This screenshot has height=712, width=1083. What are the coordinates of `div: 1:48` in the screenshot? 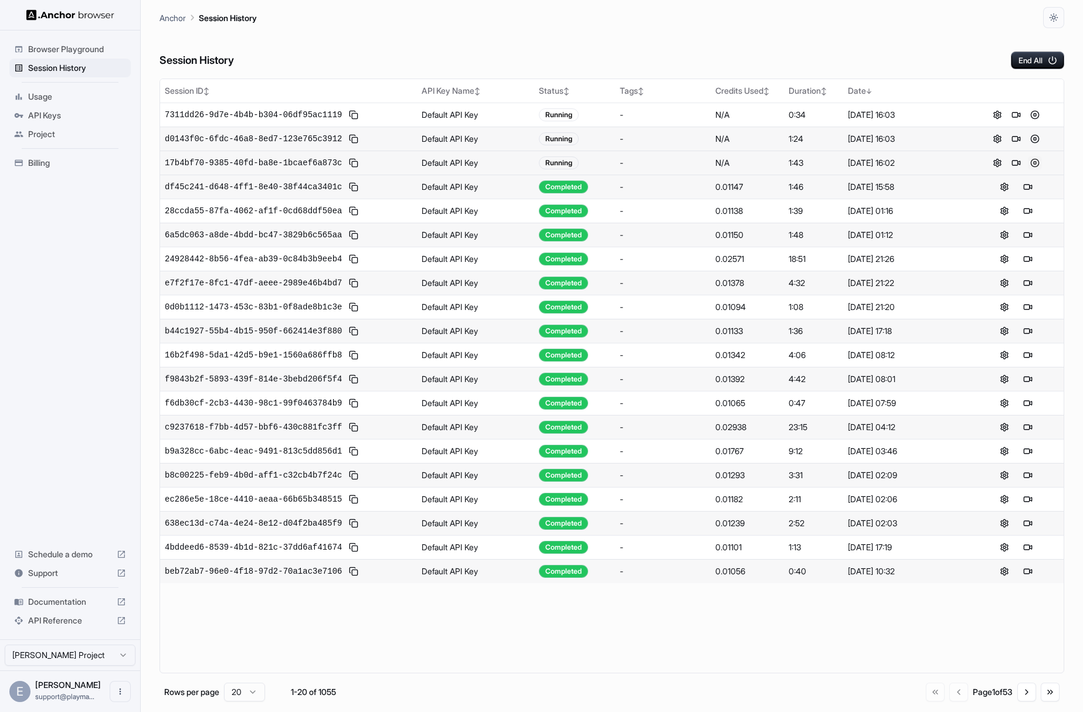 It's located at (813, 235).